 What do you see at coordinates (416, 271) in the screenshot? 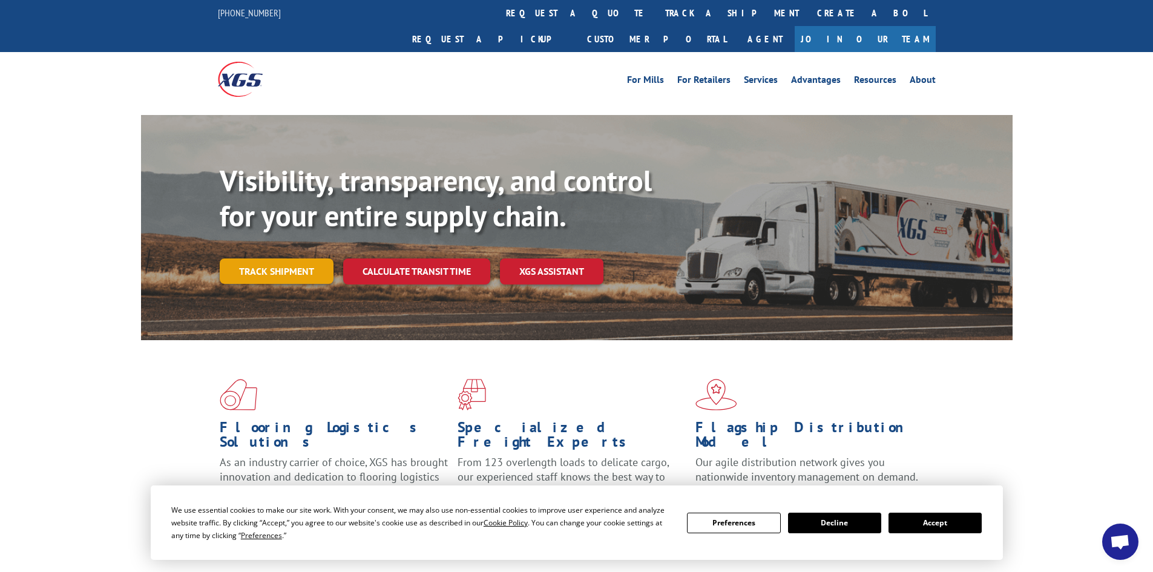
I see `a: Calculate transit time` at bounding box center [416, 271].